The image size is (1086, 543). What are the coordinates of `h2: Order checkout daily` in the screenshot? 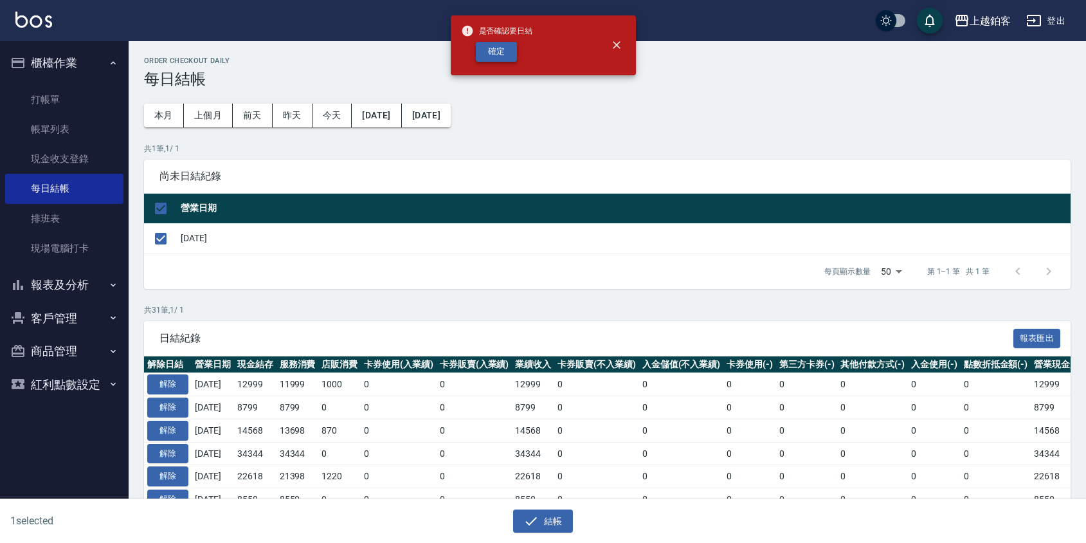 It's located at (607, 60).